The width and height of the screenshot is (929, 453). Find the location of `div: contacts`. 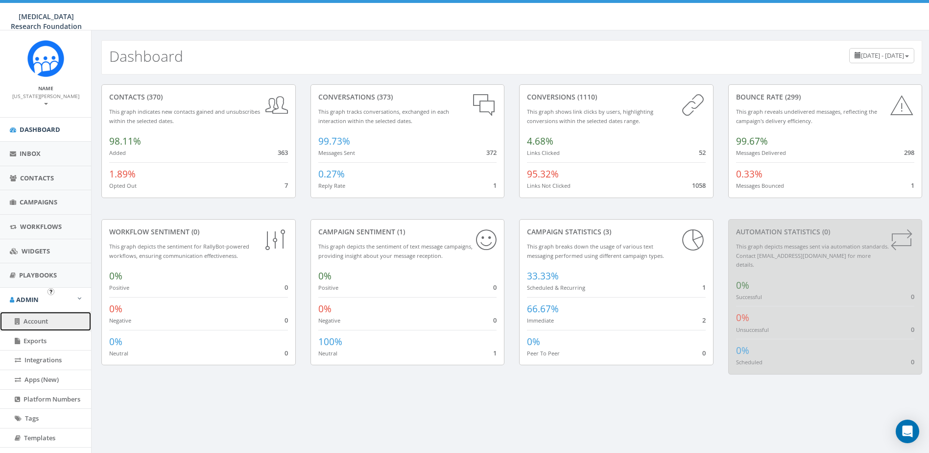

div: contacts is located at coordinates (198, 97).